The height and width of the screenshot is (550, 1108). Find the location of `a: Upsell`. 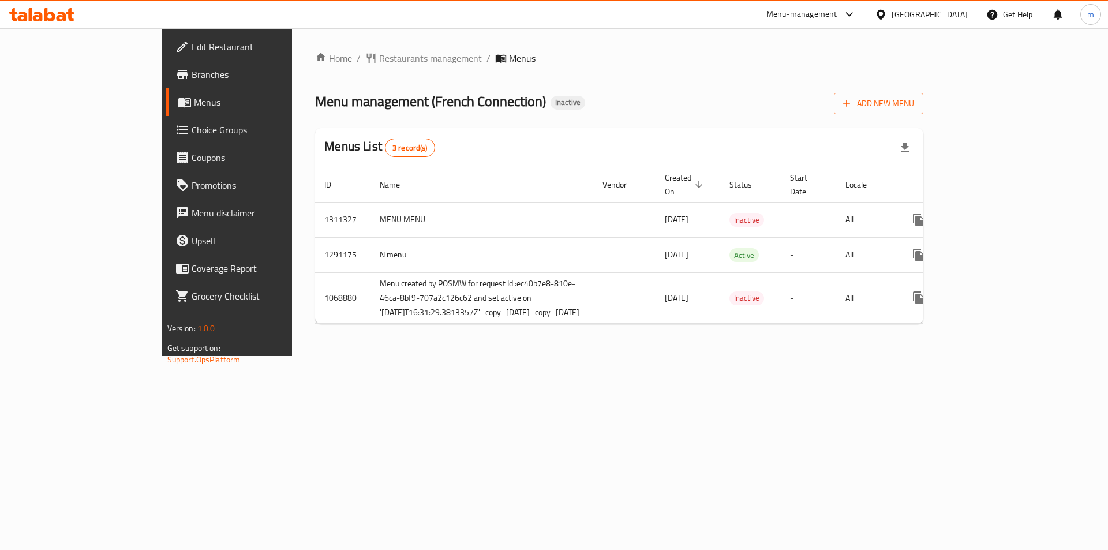

a: Upsell is located at coordinates (256, 241).